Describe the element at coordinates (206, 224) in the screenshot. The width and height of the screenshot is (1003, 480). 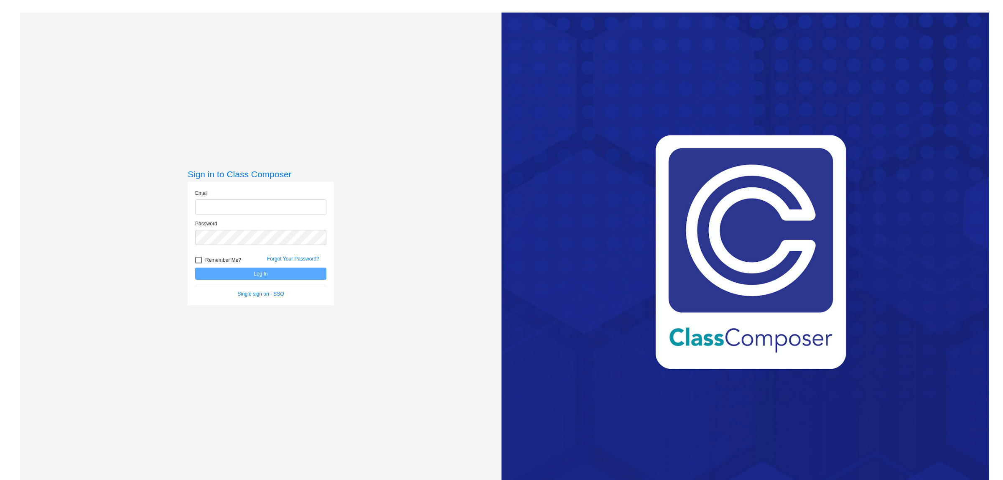
I see `label: Password` at that location.